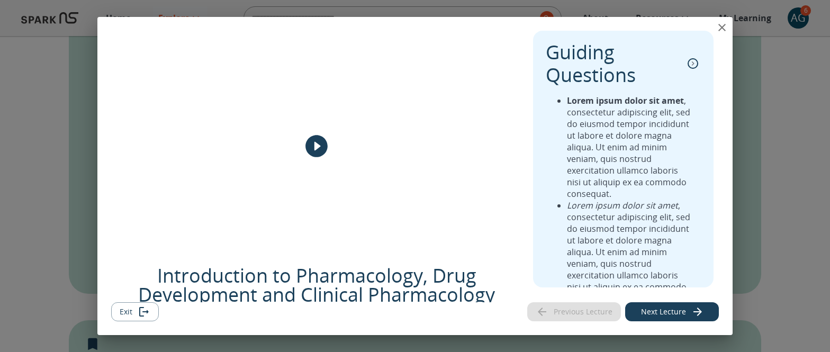 This screenshot has width=830, height=352. What do you see at coordinates (316, 146) in the screenshot?
I see `button: play` at bounding box center [316, 146].